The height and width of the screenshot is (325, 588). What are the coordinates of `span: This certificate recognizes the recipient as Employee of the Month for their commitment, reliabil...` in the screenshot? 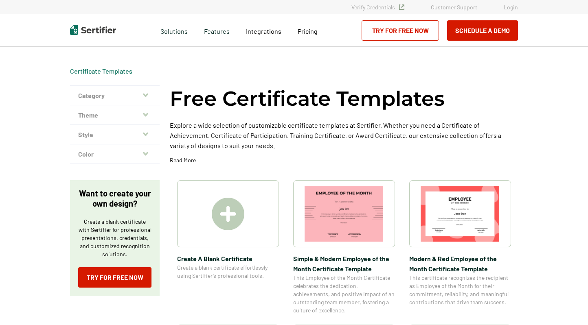 It's located at (460, 290).